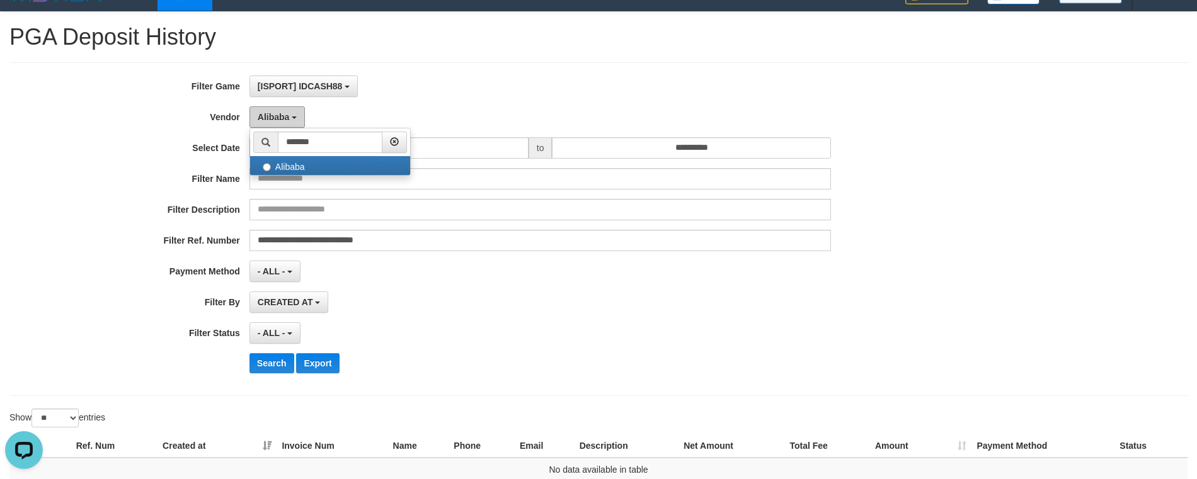 This screenshot has width=1197, height=479. Describe the element at coordinates (1151, 446) in the screenshot. I see `th: Status` at that location.